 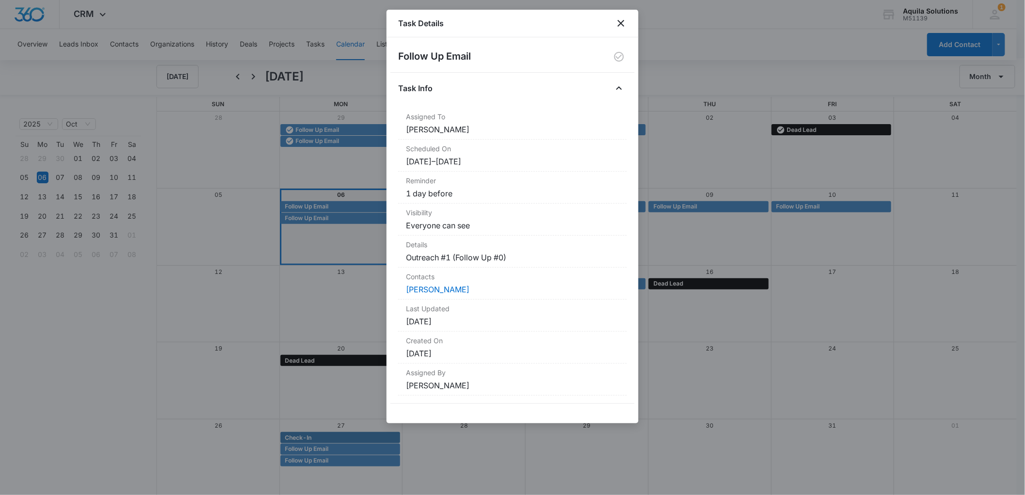 I want to click on dt: Reminder, so click(x=512, y=180).